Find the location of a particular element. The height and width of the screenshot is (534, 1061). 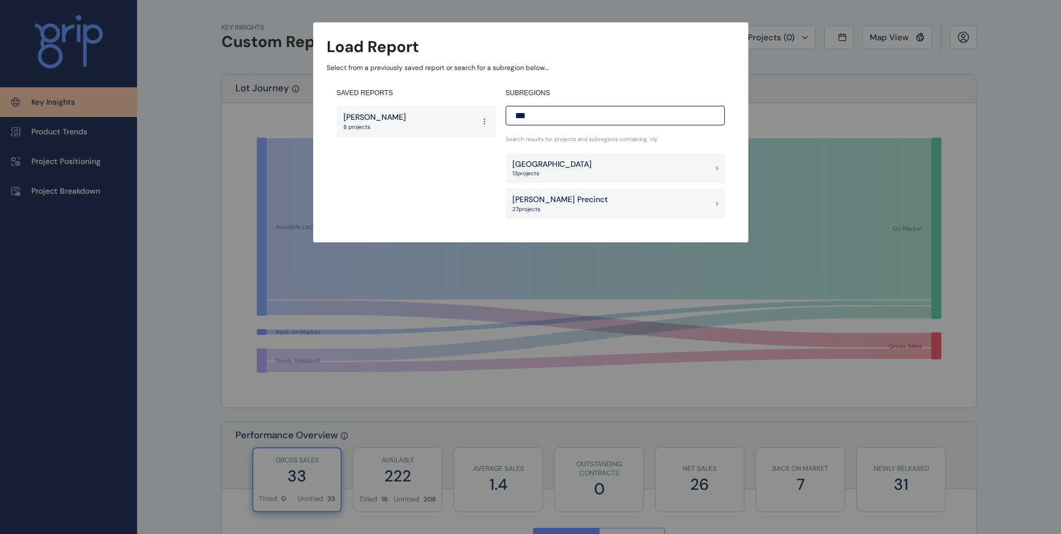

p: 8 projects is located at coordinates (375, 127).